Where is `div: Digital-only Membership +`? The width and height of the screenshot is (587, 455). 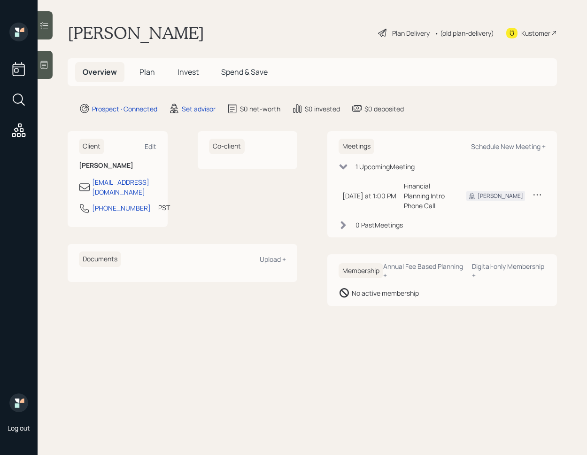
div: Digital-only Membership + is located at coordinates (509, 271).